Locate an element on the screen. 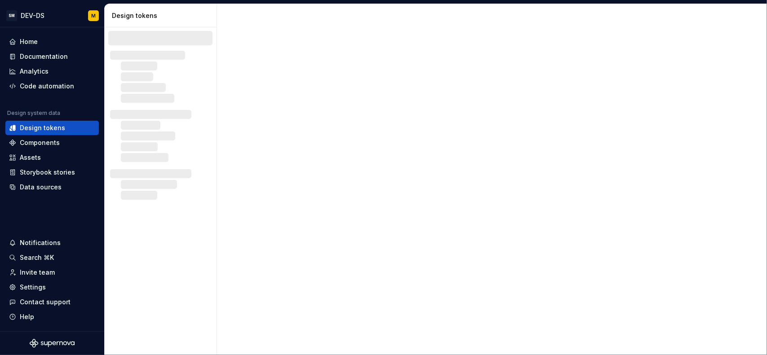  div: Assets is located at coordinates (30, 158).